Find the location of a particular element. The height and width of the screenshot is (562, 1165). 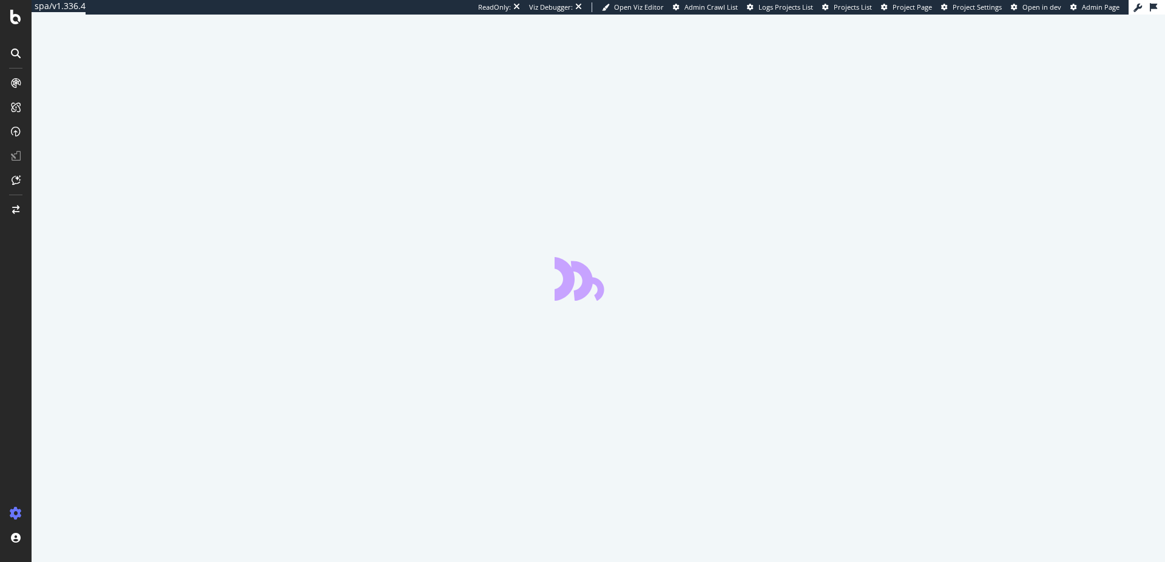

a: Project Page is located at coordinates (906, 7).